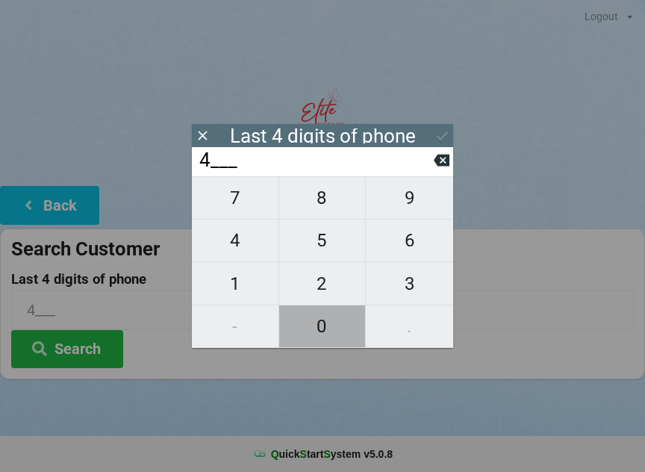 The image size is (645, 472). What do you see at coordinates (323, 283) in the screenshot?
I see `button: 2` at bounding box center [323, 283].